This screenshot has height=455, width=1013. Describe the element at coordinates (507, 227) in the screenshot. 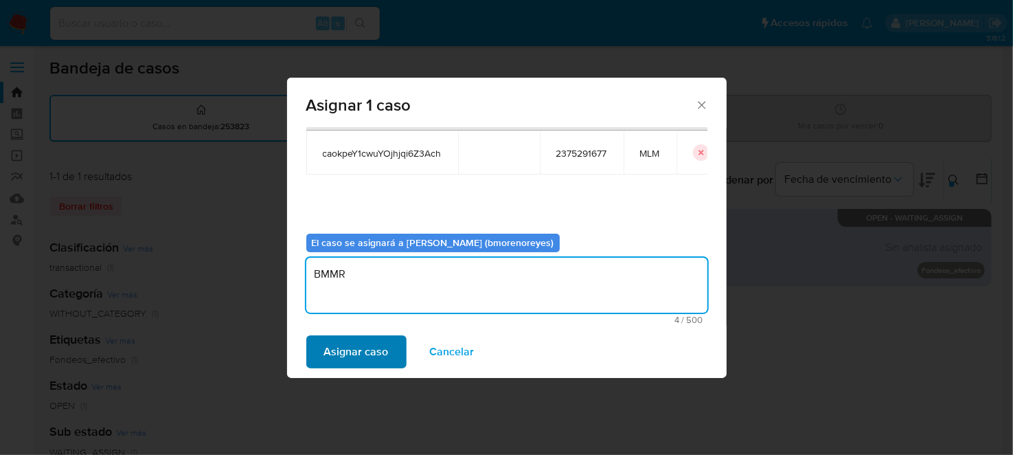

I see `div: assign-modal` at that location.